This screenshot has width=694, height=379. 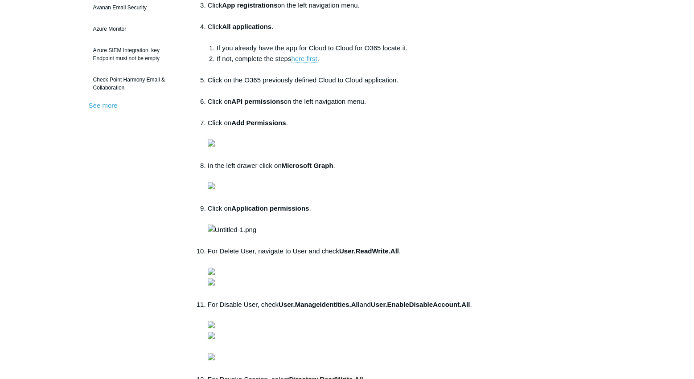 What do you see at coordinates (258, 101) in the screenshot?
I see `strong: API permissions` at bounding box center [258, 101].